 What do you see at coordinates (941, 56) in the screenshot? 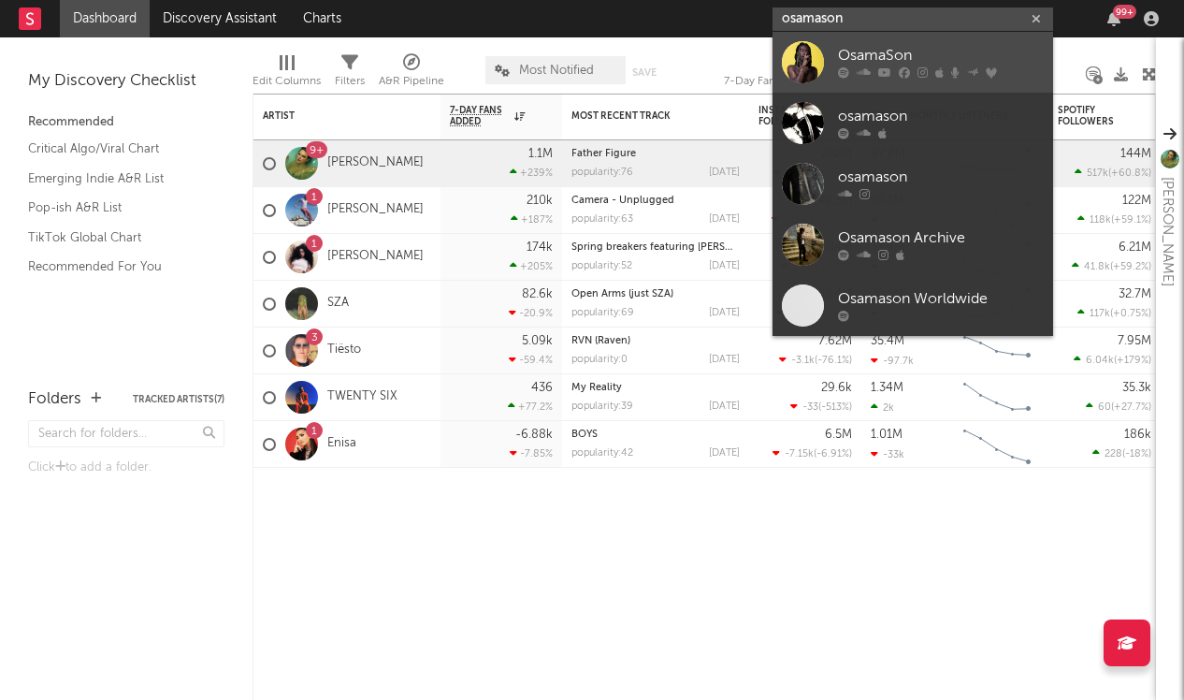
I see `div: OsamaSon` at bounding box center [941, 56].